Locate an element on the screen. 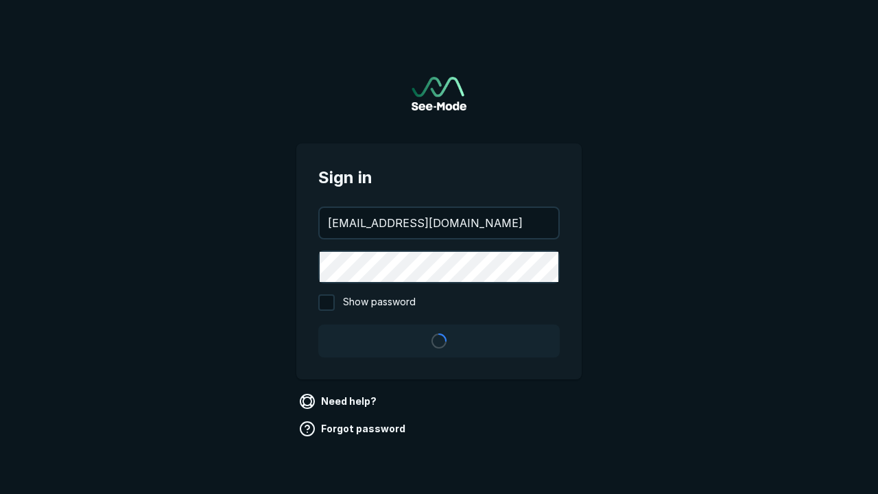  a: Need help? is located at coordinates (339, 401).